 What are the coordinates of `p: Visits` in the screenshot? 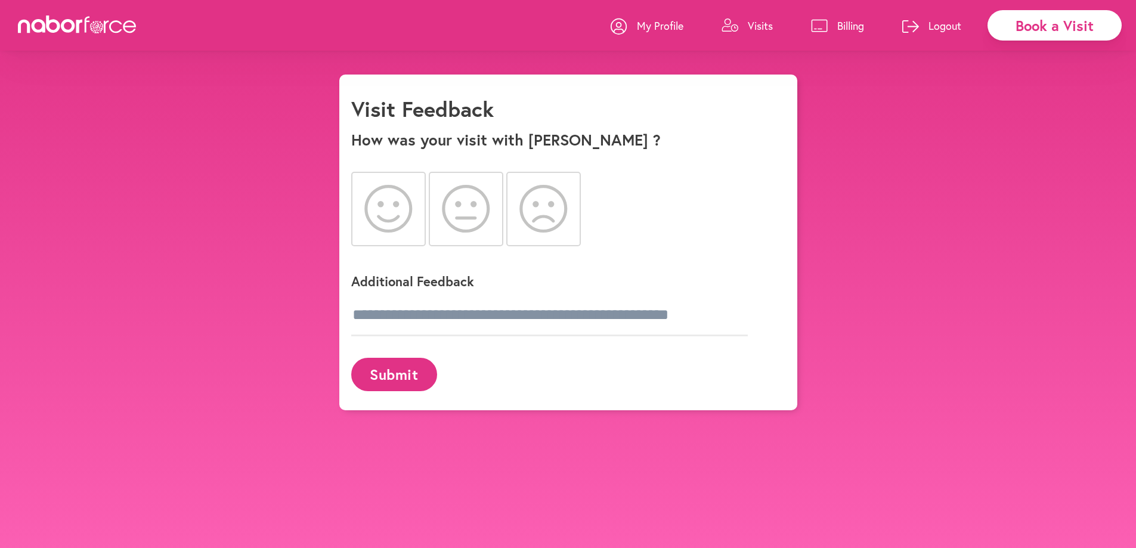 It's located at (760, 26).